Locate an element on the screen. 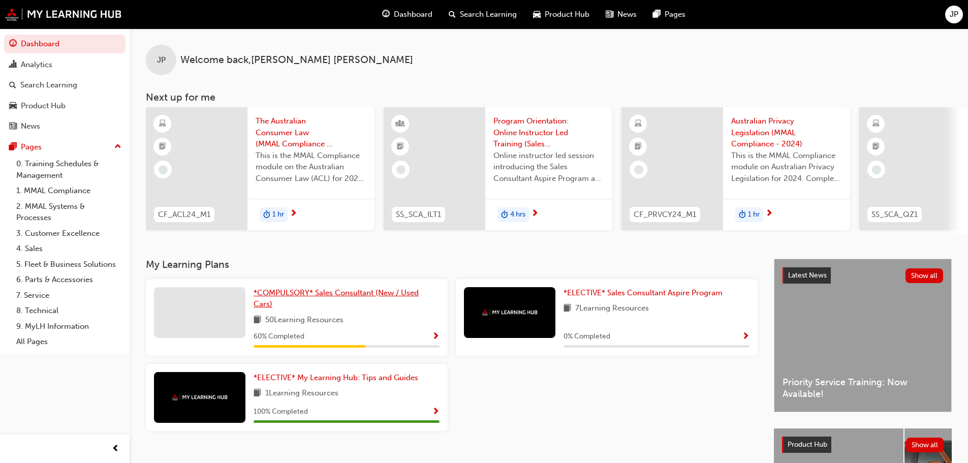 This screenshot has height=463, width=968. span: *ELECTIVE* My Learning Hub: Tips and Guides is located at coordinates (336, 377).